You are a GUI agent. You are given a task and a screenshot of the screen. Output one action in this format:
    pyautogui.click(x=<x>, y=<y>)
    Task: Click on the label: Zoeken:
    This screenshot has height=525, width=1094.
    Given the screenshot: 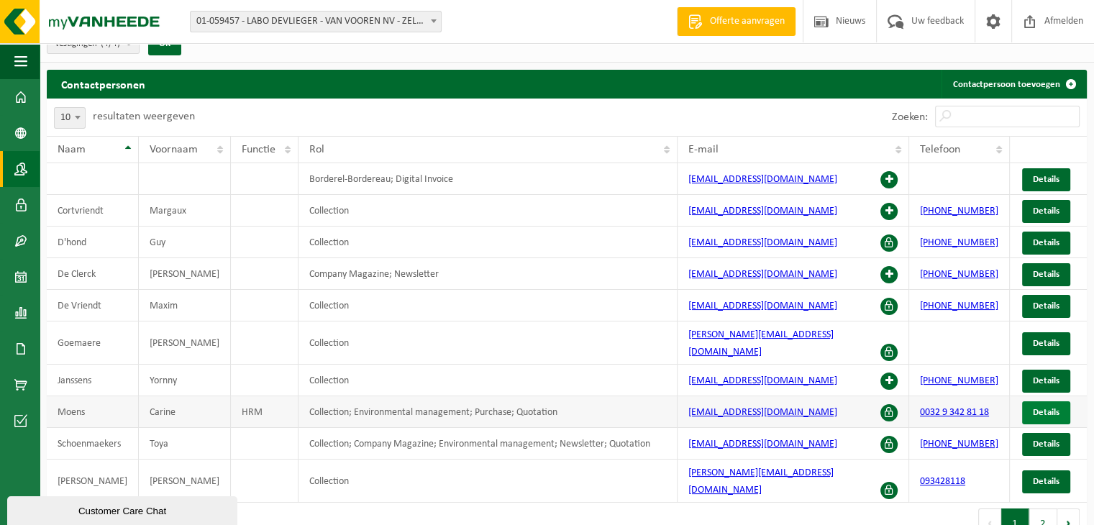 What is the action you would take?
    pyautogui.click(x=910, y=117)
    